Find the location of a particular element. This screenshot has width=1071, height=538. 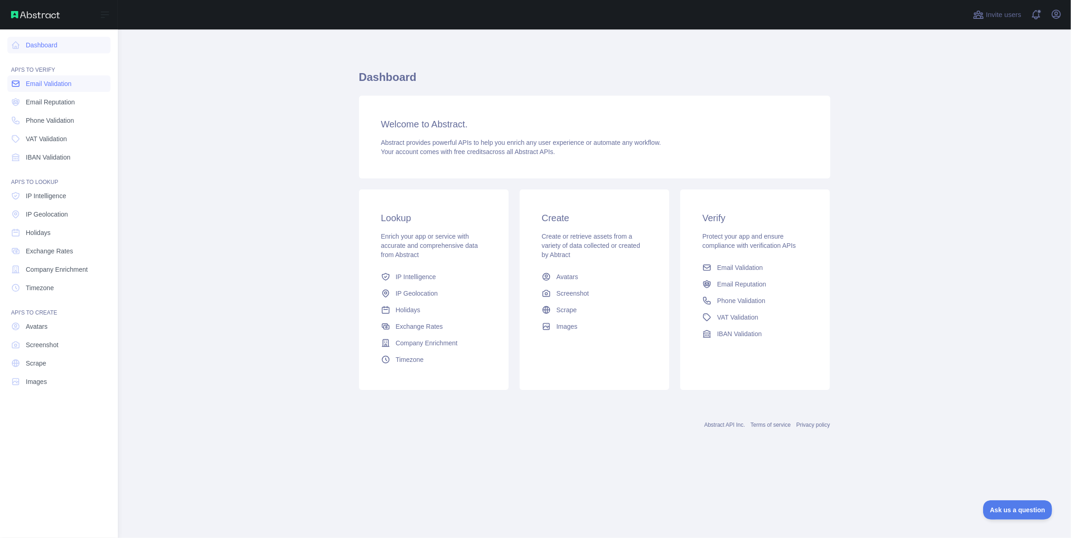

span: free credits is located at coordinates (470, 152).